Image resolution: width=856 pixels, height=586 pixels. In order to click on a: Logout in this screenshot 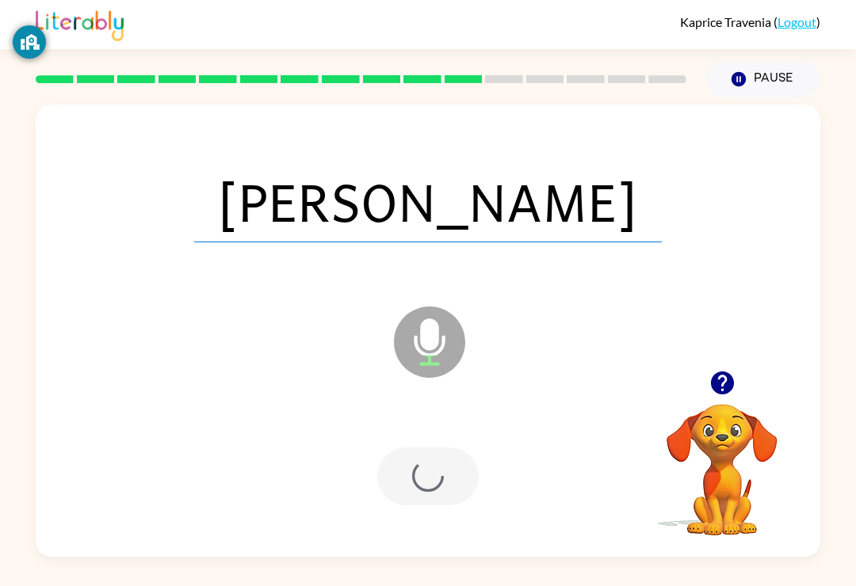, I will do `click(797, 21)`.